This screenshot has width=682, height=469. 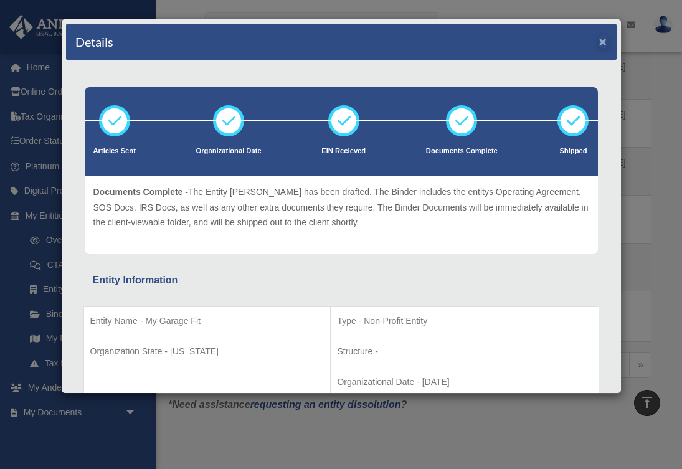 What do you see at coordinates (229, 151) in the screenshot?
I see `p: Organizational Date` at bounding box center [229, 151].